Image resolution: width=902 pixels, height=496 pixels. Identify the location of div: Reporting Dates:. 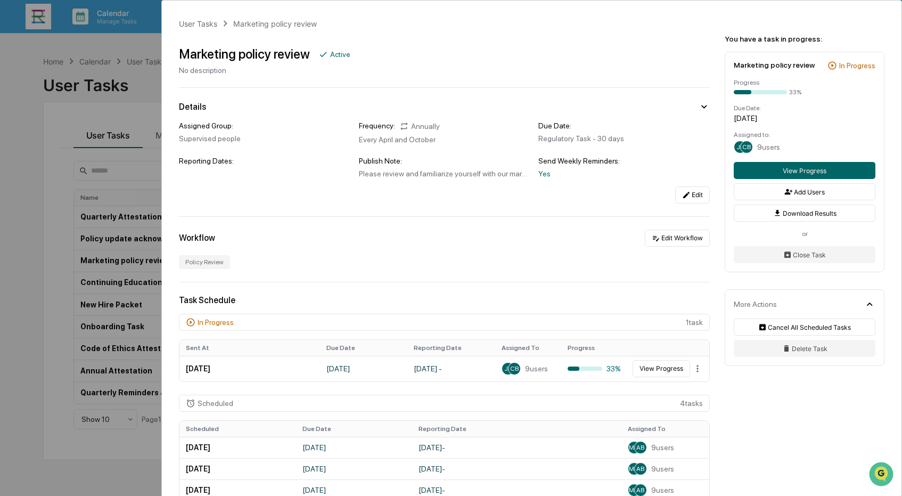
(265, 161).